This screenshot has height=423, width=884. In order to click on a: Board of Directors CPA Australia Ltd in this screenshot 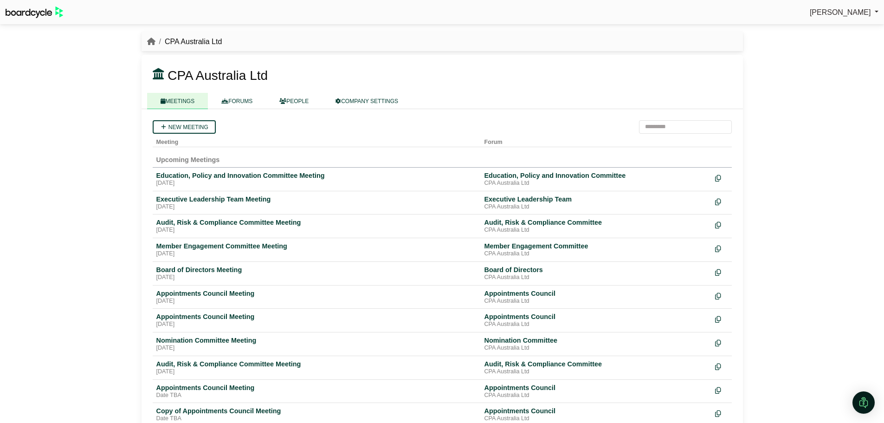, I will do `click(596, 273)`.